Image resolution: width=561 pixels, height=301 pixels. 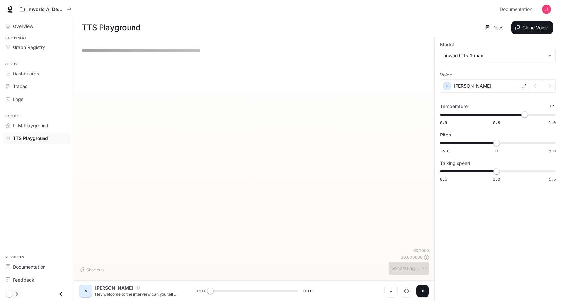 What do you see at coordinates (86, 291) in the screenshot?
I see `div: A` at bounding box center [86, 291].